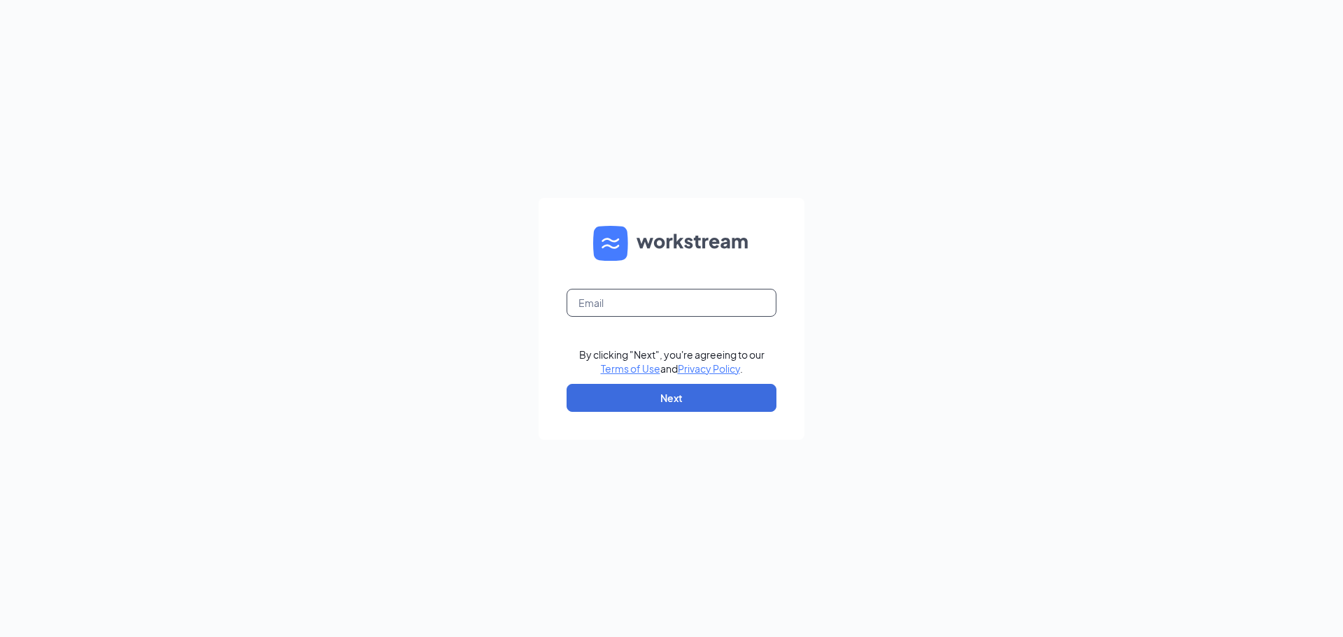 This screenshot has width=1343, height=637. What do you see at coordinates (672, 243) in the screenshot?
I see `img: WS logo and Workstream text` at bounding box center [672, 243].